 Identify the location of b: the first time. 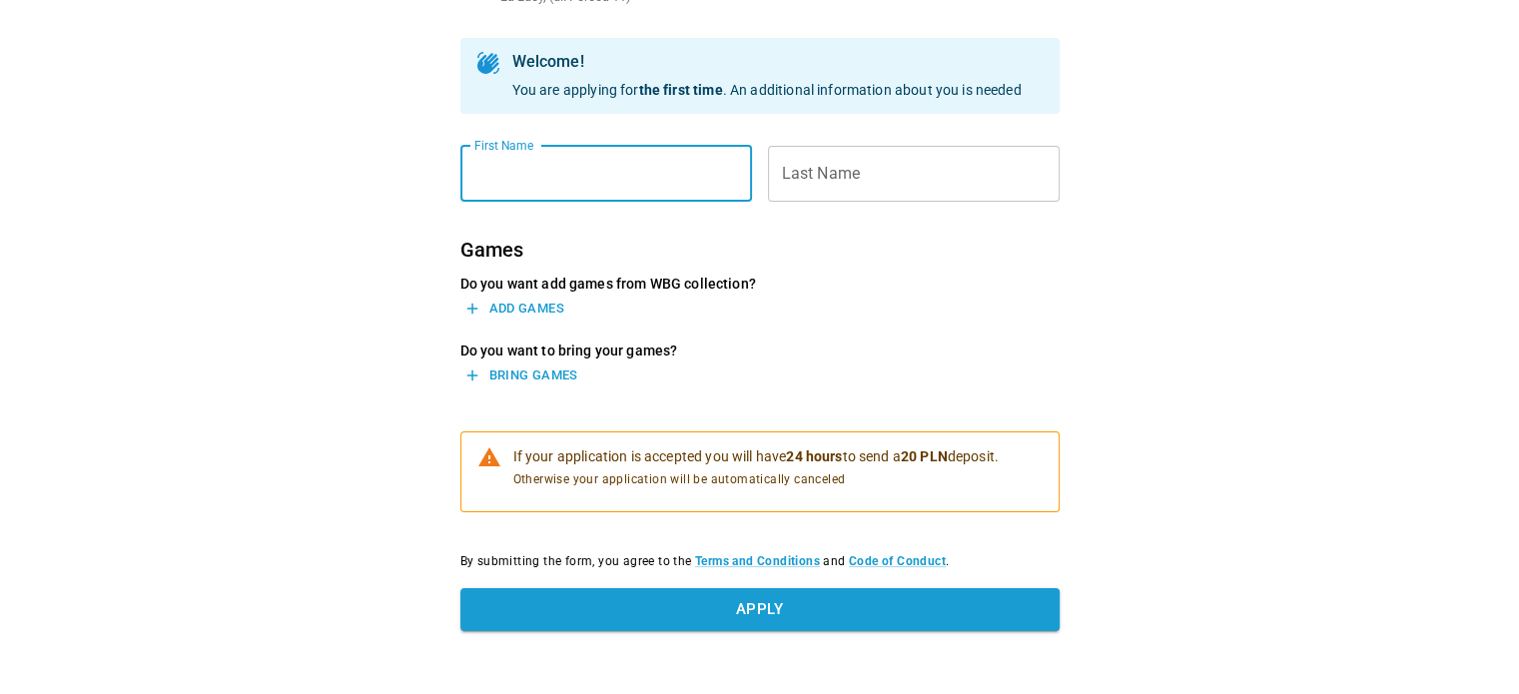
(681, 90).